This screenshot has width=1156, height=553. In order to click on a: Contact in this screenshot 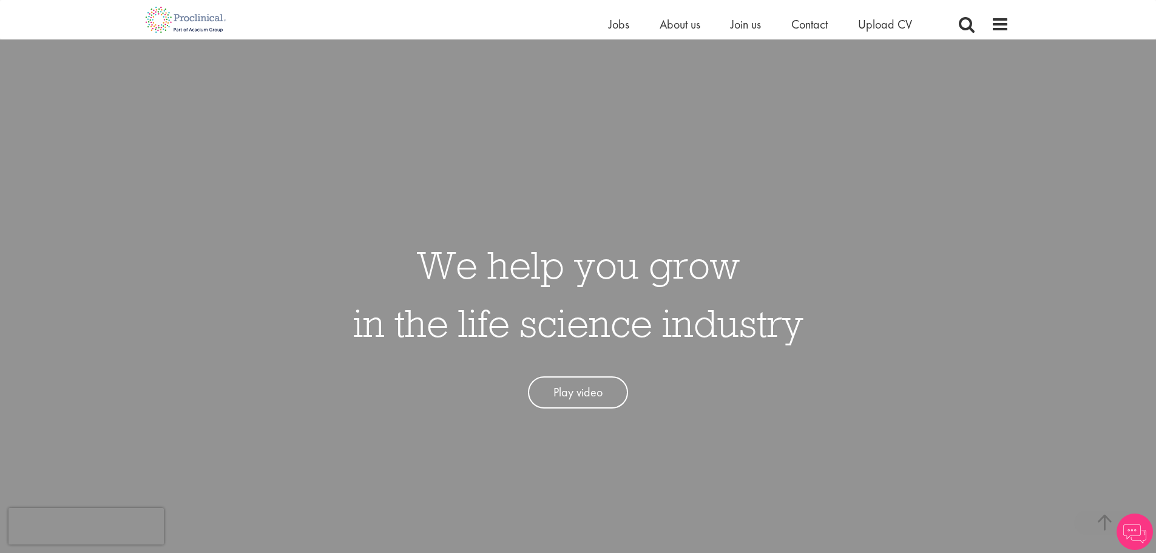, I will do `click(810, 24)`.